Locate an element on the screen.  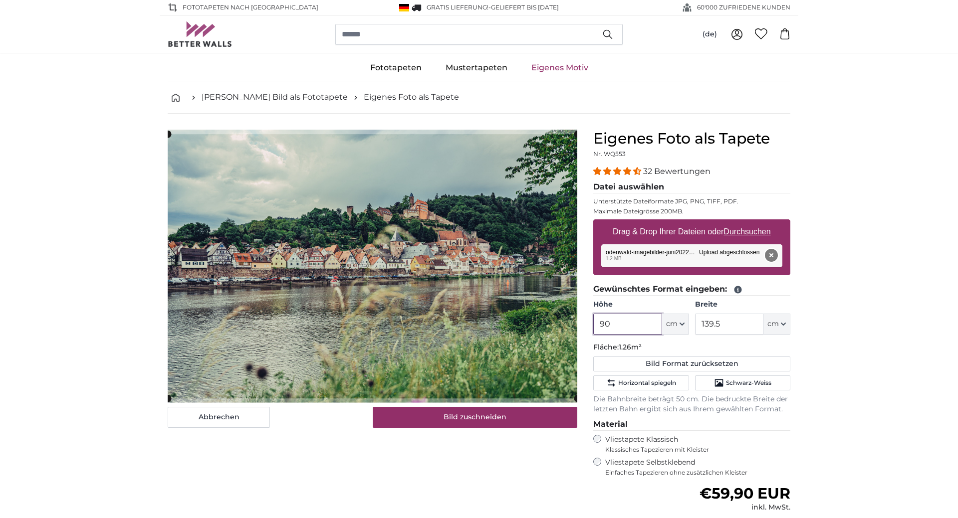
a: Fototapeten is located at coordinates (396, 68).